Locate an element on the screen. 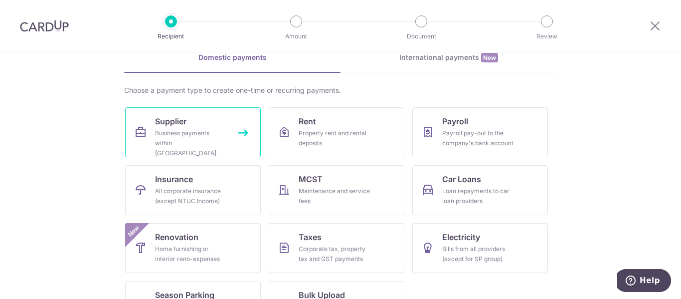 This screenshot has height=299, width=681. div: All corporate insurance (except NTUC Income) is located at coordinates (191, 196).